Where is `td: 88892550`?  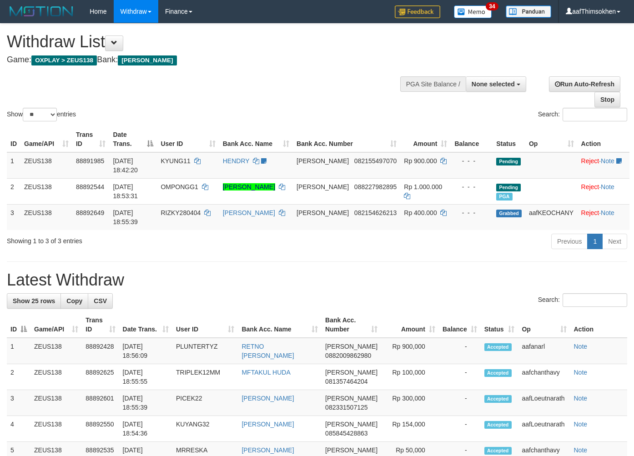 td: 88892550 is located at coordinates (100, 429).